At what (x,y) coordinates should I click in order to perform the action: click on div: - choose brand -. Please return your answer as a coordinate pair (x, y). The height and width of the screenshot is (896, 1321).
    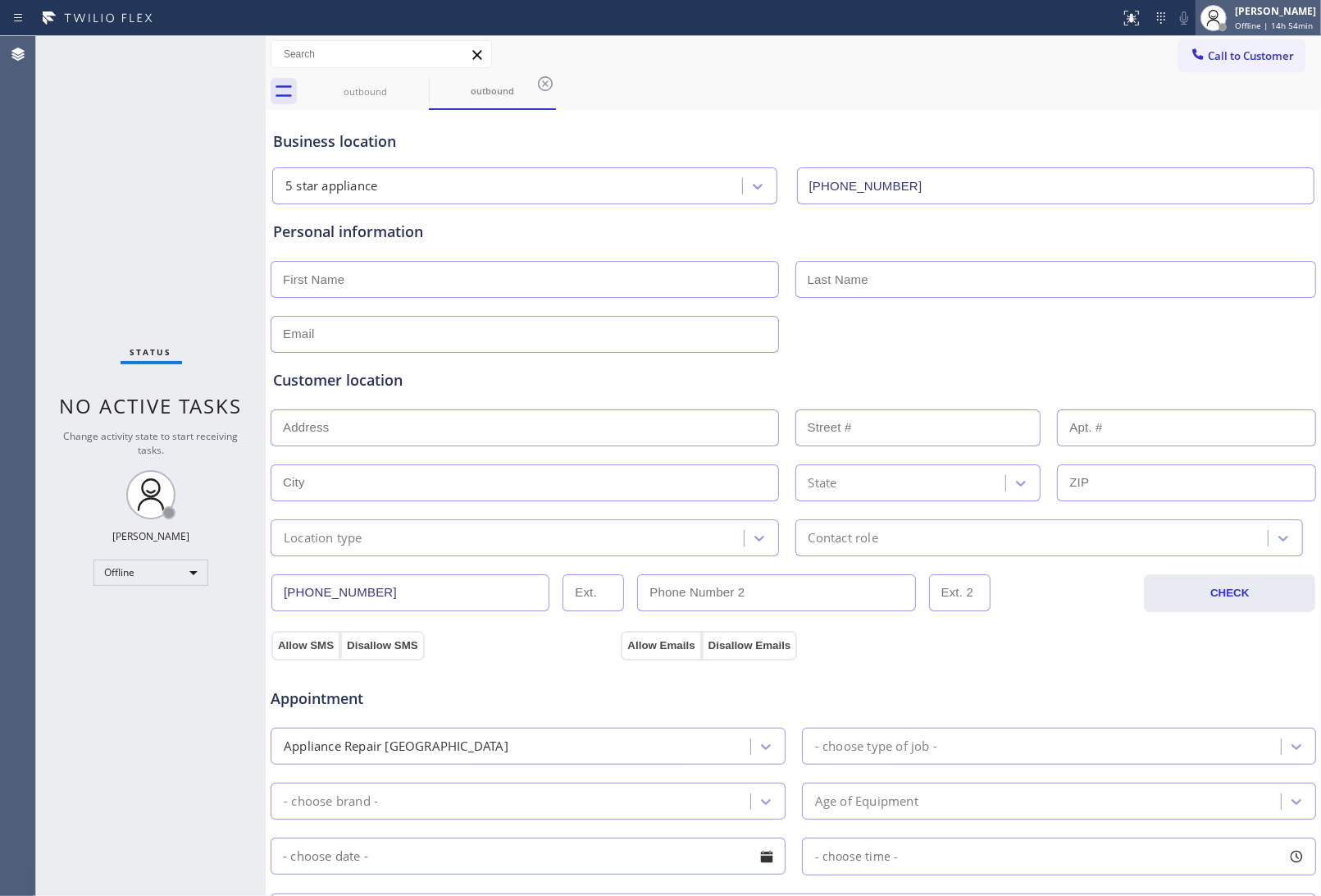
    Looking at the image, I should click on (331, 800).